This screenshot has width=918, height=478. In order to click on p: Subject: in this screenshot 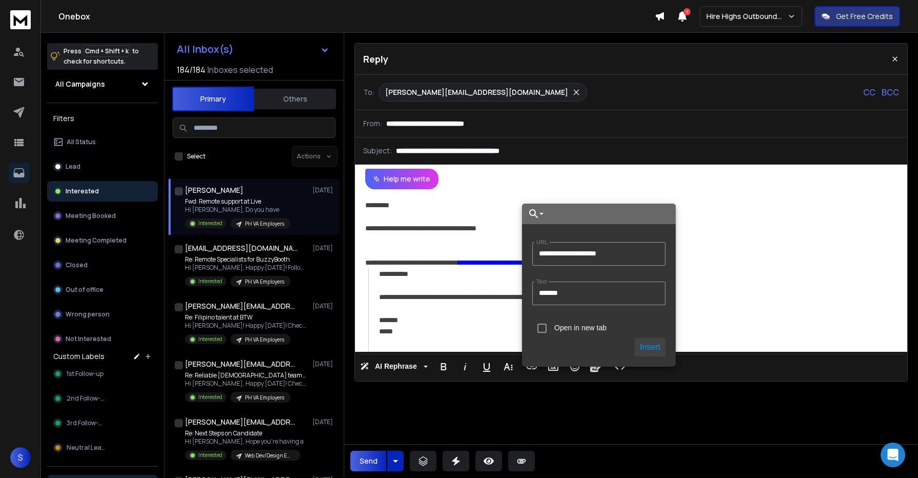, I will do `click(378, 151)`.